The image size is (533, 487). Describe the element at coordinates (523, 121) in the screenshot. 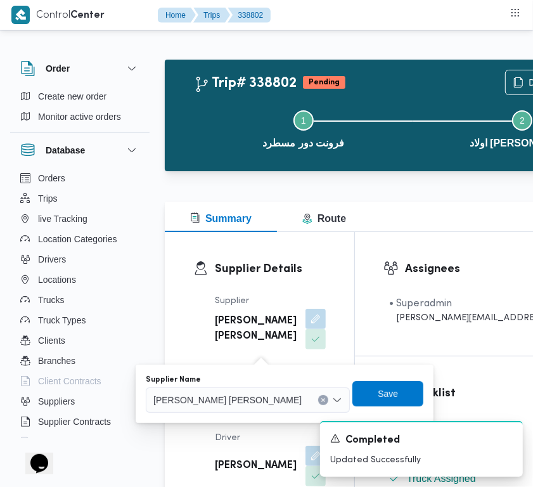

I see `span: 2` at that location.